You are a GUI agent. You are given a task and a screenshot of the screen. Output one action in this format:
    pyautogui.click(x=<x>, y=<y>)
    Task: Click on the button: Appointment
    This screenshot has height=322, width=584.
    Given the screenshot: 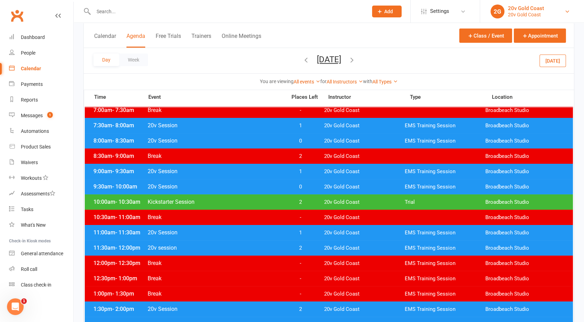 What is the action you would take?
    pyautogui.click(x=540, y=35)
    